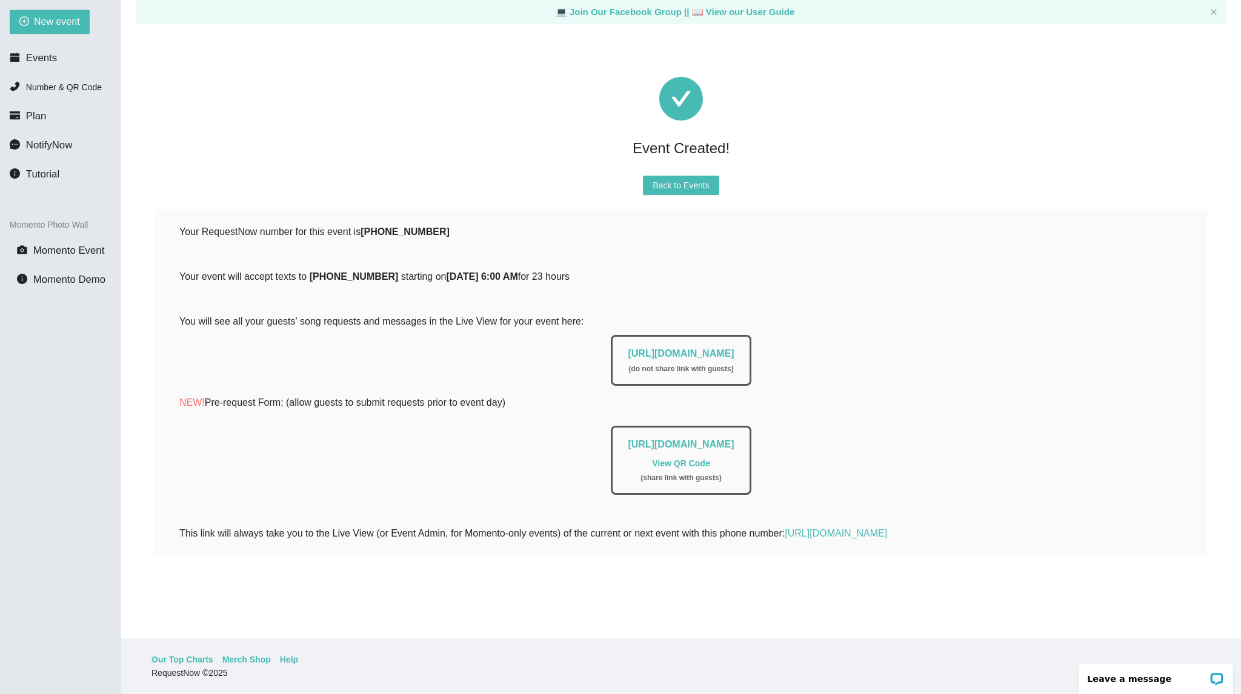 This screenshot has width=1241, height=694. Describe the element at coordinates (15, 57) in the screenshot. I see `span: calendar` at that location.